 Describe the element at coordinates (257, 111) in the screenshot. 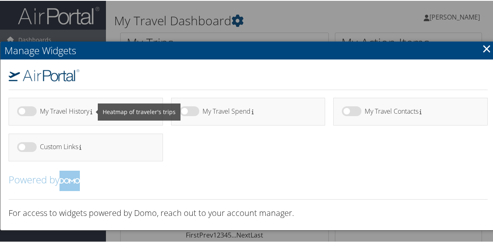

I see `h4: My Travel Spend` at that location.